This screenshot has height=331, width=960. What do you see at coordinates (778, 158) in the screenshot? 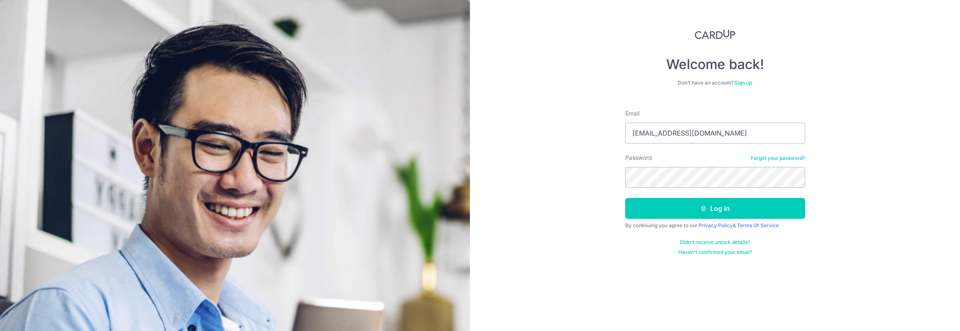
I see `a: Forgot your password?` at bounding box center [778, 158].